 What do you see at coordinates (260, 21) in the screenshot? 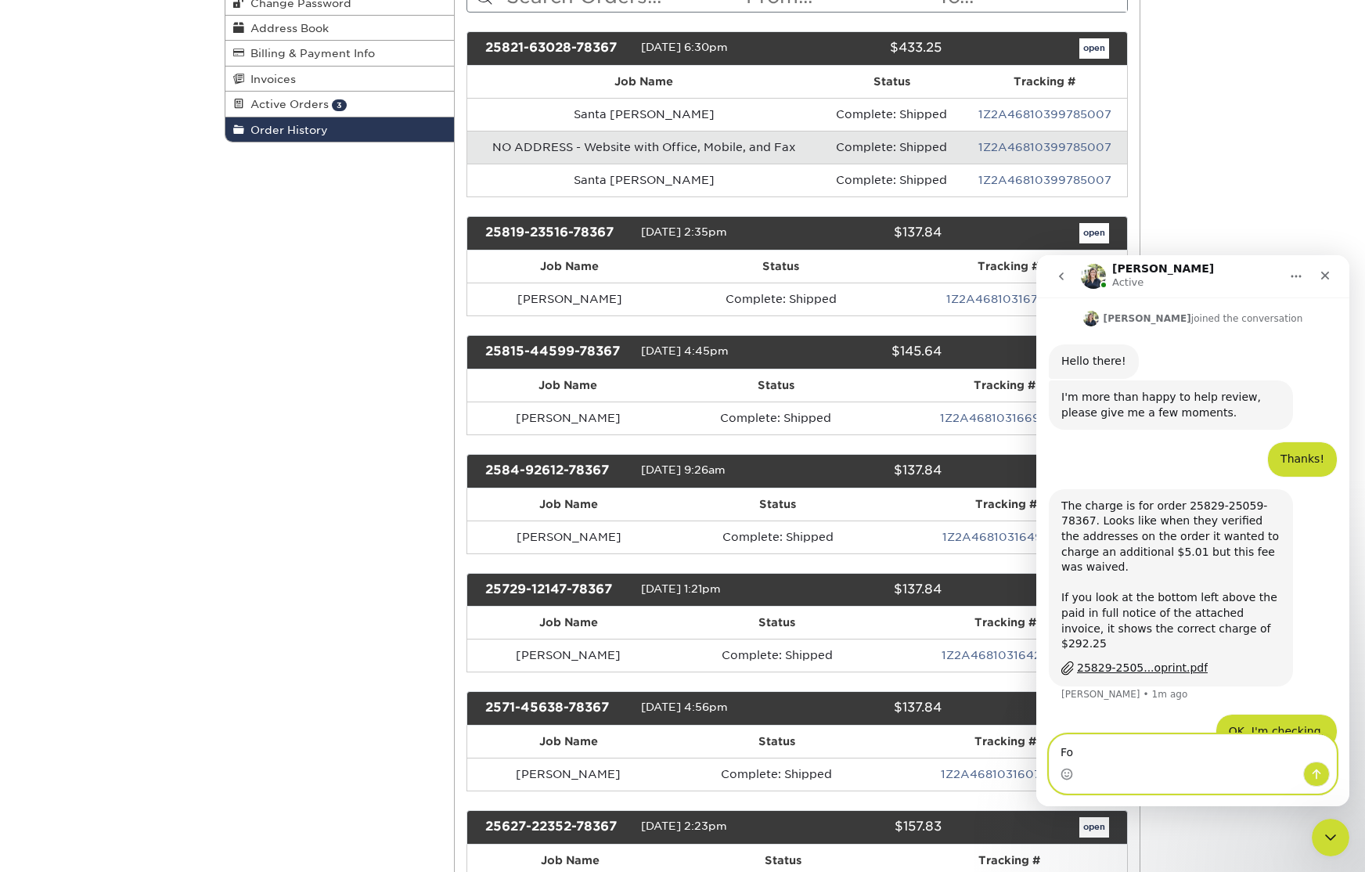
I see `button: Home` at bounding box center [260, 21].